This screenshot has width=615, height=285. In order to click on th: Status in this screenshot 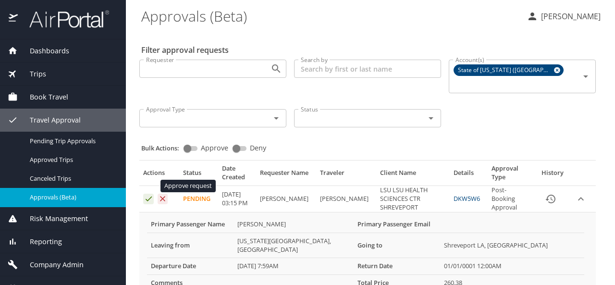, I will do `click(198, 175)`.